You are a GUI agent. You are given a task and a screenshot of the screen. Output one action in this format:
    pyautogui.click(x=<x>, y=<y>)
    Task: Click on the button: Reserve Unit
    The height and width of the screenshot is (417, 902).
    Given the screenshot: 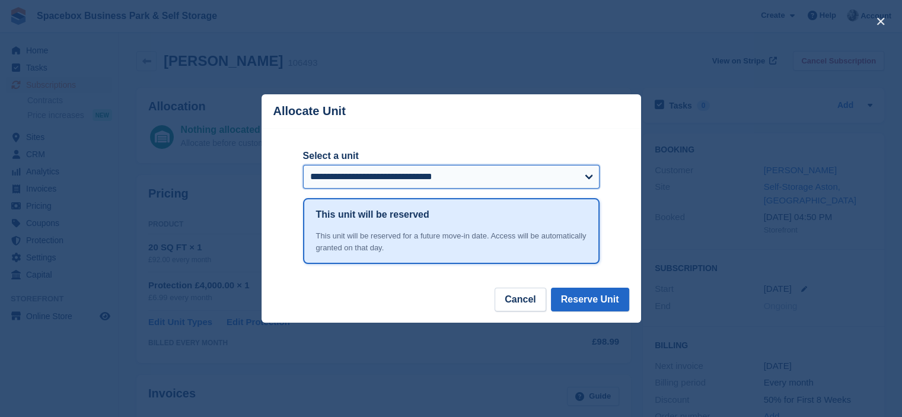 What is the action you would take?
    pyautogui.click(x=590, y=299)
    